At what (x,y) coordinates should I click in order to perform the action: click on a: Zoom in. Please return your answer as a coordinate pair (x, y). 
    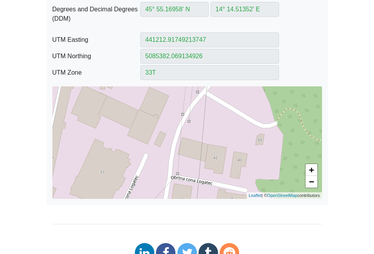
    Looking at the image, I should click on (311, 170).